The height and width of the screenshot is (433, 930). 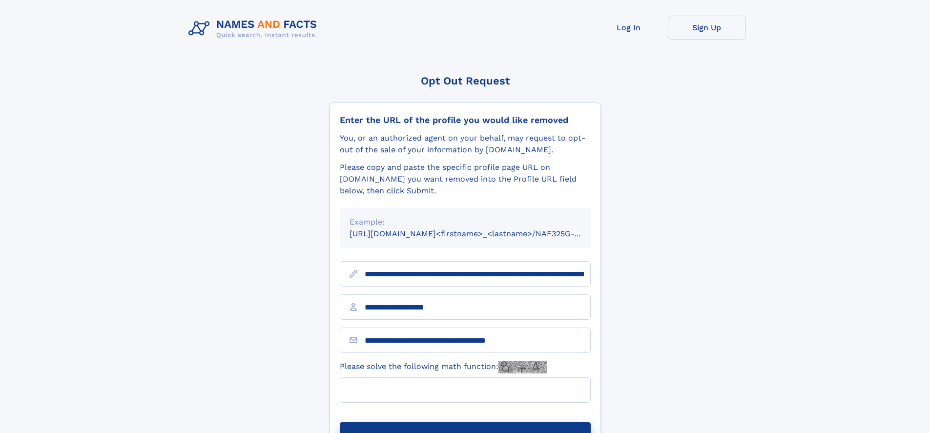 What do you see at coordinates (707, 27) in the screenshot?
I see `a: Sign Up` at bounding box center [707, 27].